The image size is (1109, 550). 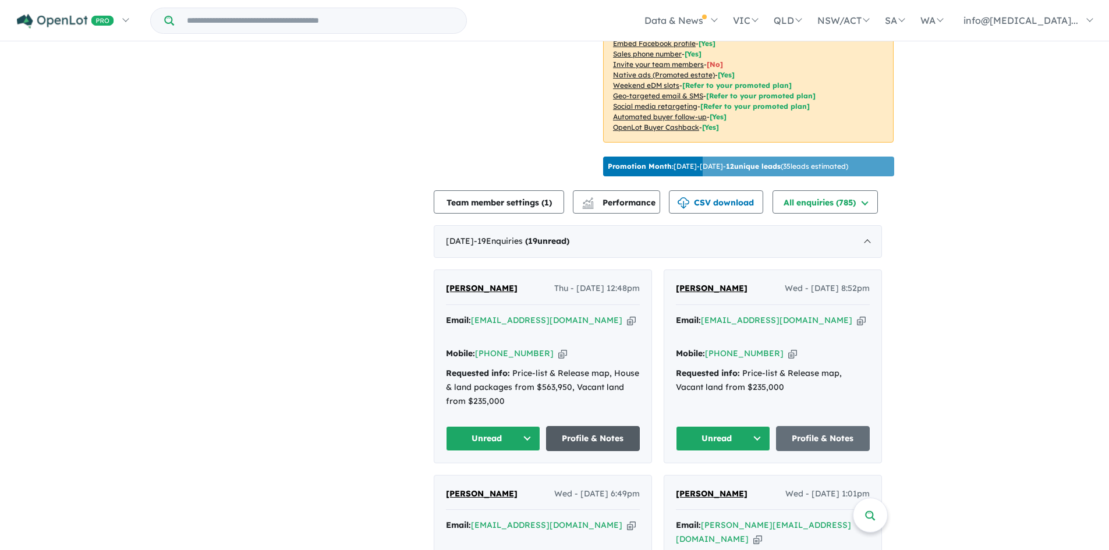 I want to click on u: Weekend eDM slots, so click(x=646, y=85).